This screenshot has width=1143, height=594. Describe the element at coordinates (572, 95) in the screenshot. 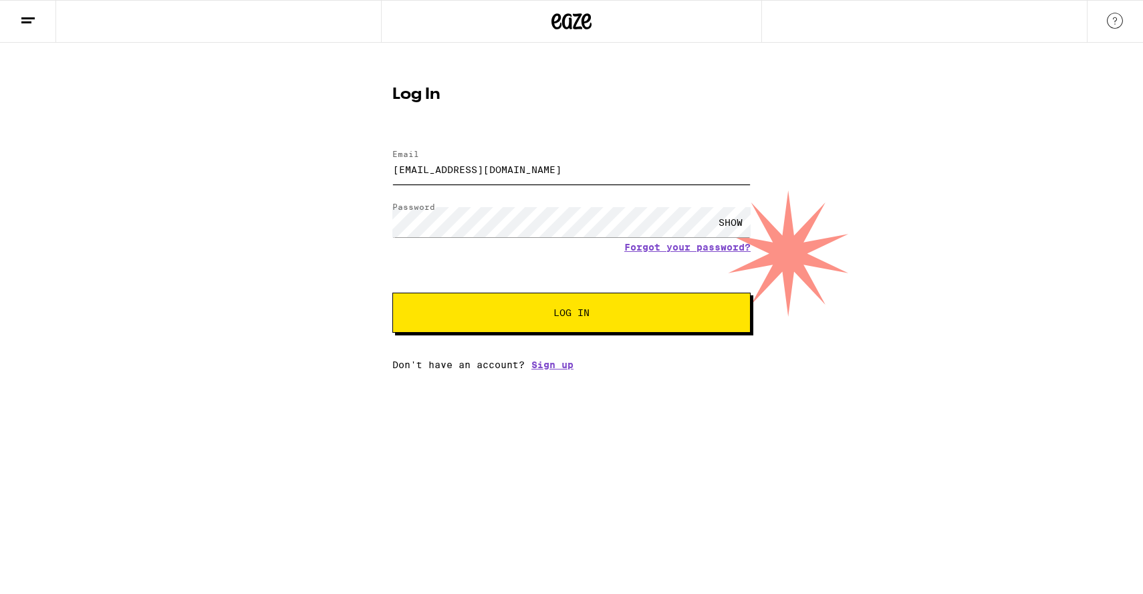

I see `h1: Log In` at that location.